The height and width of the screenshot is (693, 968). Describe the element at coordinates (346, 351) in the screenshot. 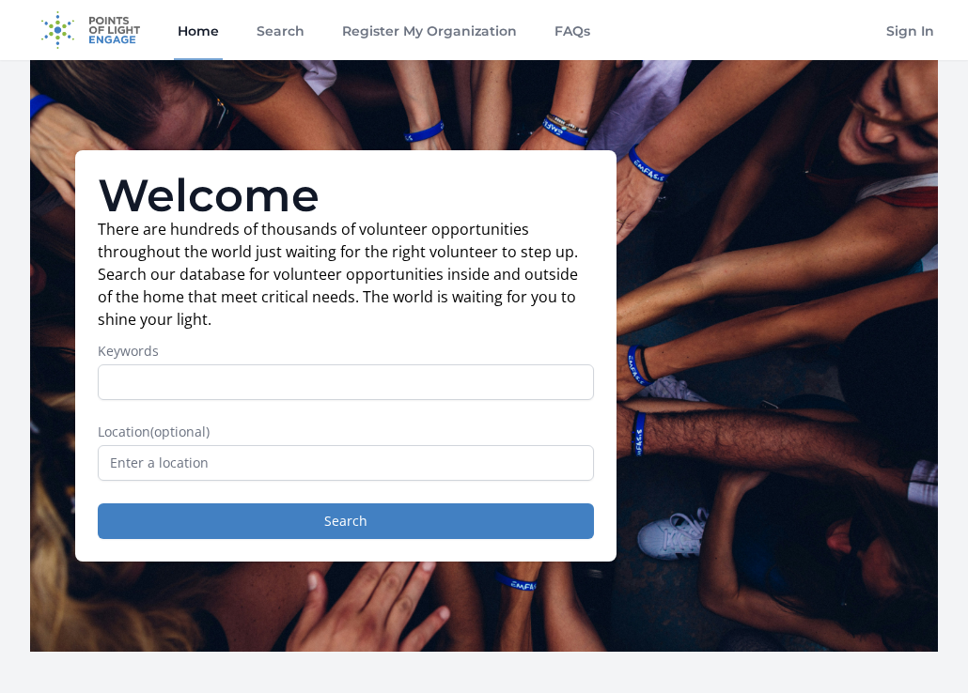

I see `label: Keywords` at that location.